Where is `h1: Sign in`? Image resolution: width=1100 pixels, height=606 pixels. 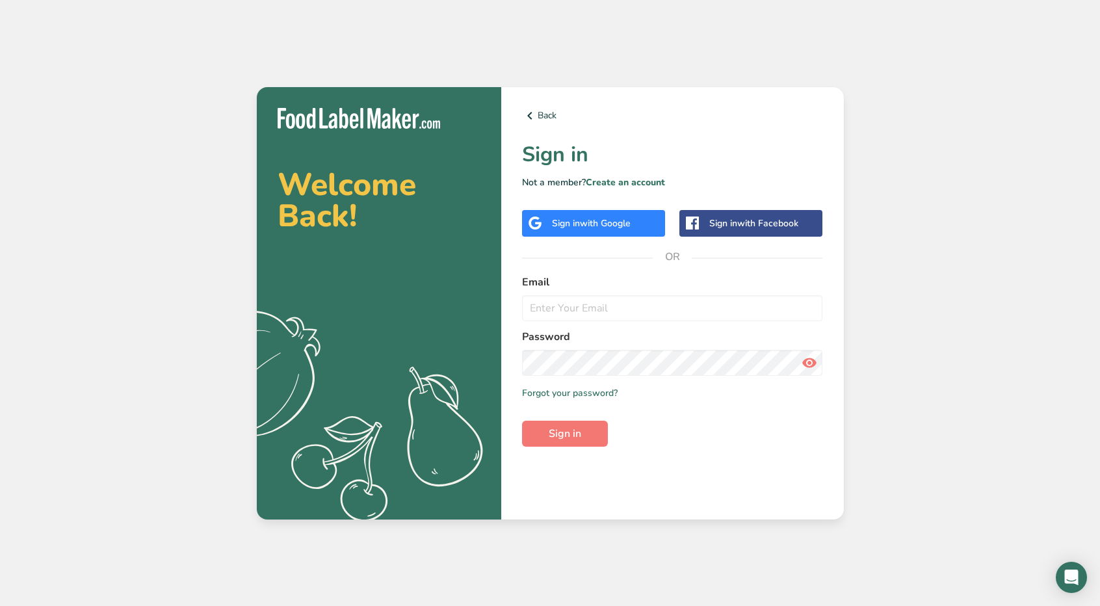
h1: Sign in is located at coordinates (672, 155).